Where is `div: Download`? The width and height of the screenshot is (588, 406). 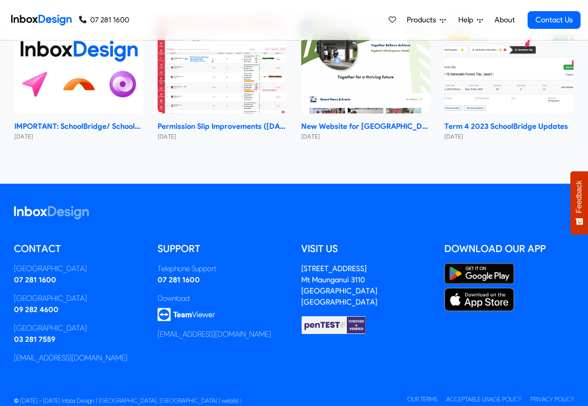 div: Download is located at coordinates (222, 298).